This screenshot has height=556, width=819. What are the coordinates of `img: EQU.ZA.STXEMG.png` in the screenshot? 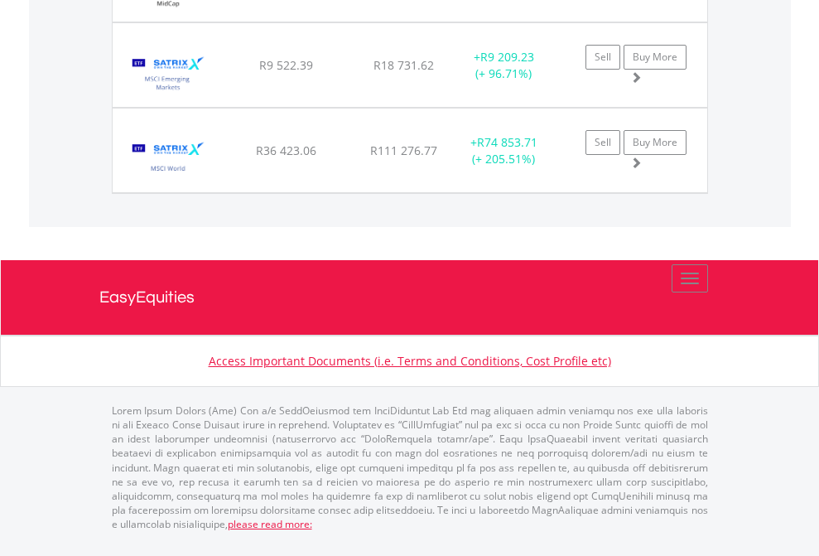 It's located at (168, 73).